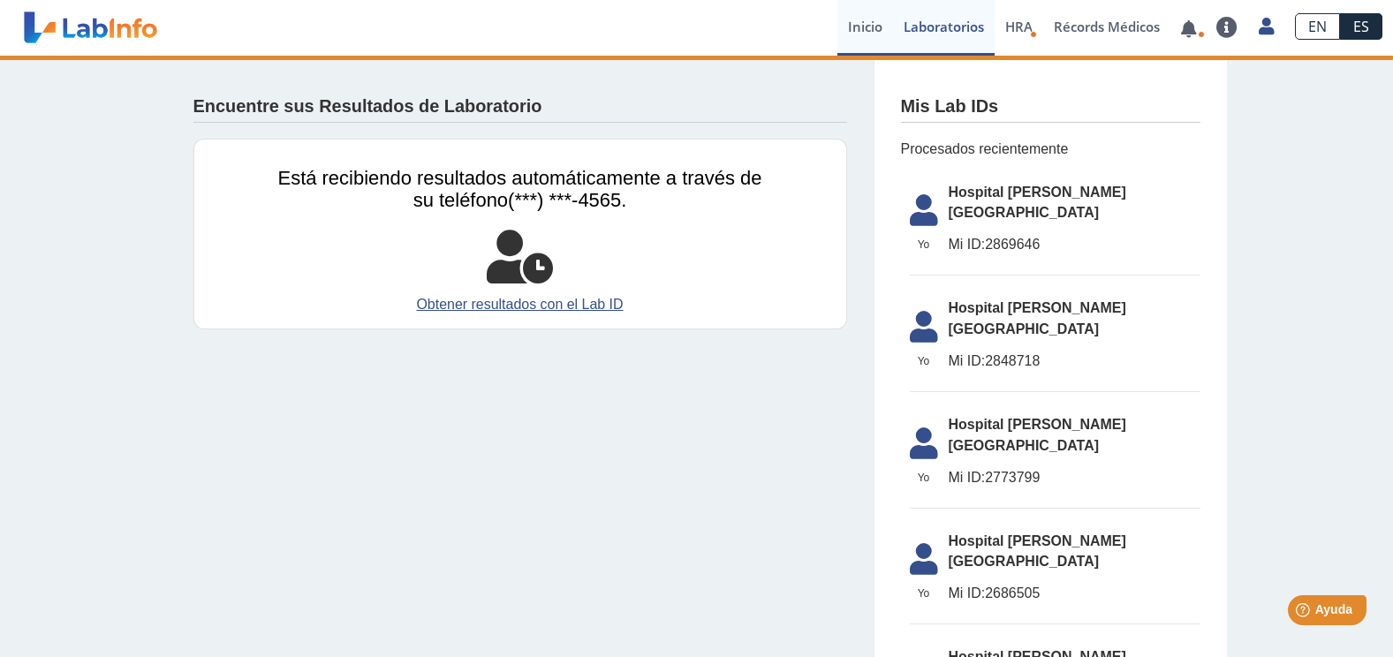 This screenshot has width=1393, height=657. What do you see at coordinates (1317, 26) in the screenshot?
I see `a: EN` at bounding box center [1317, 26].